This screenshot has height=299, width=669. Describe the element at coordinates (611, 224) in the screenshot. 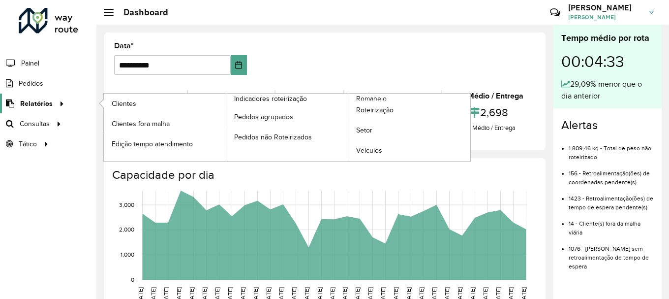

I see `li: 14 - Cliente(s) fora da malha viária` at that location.